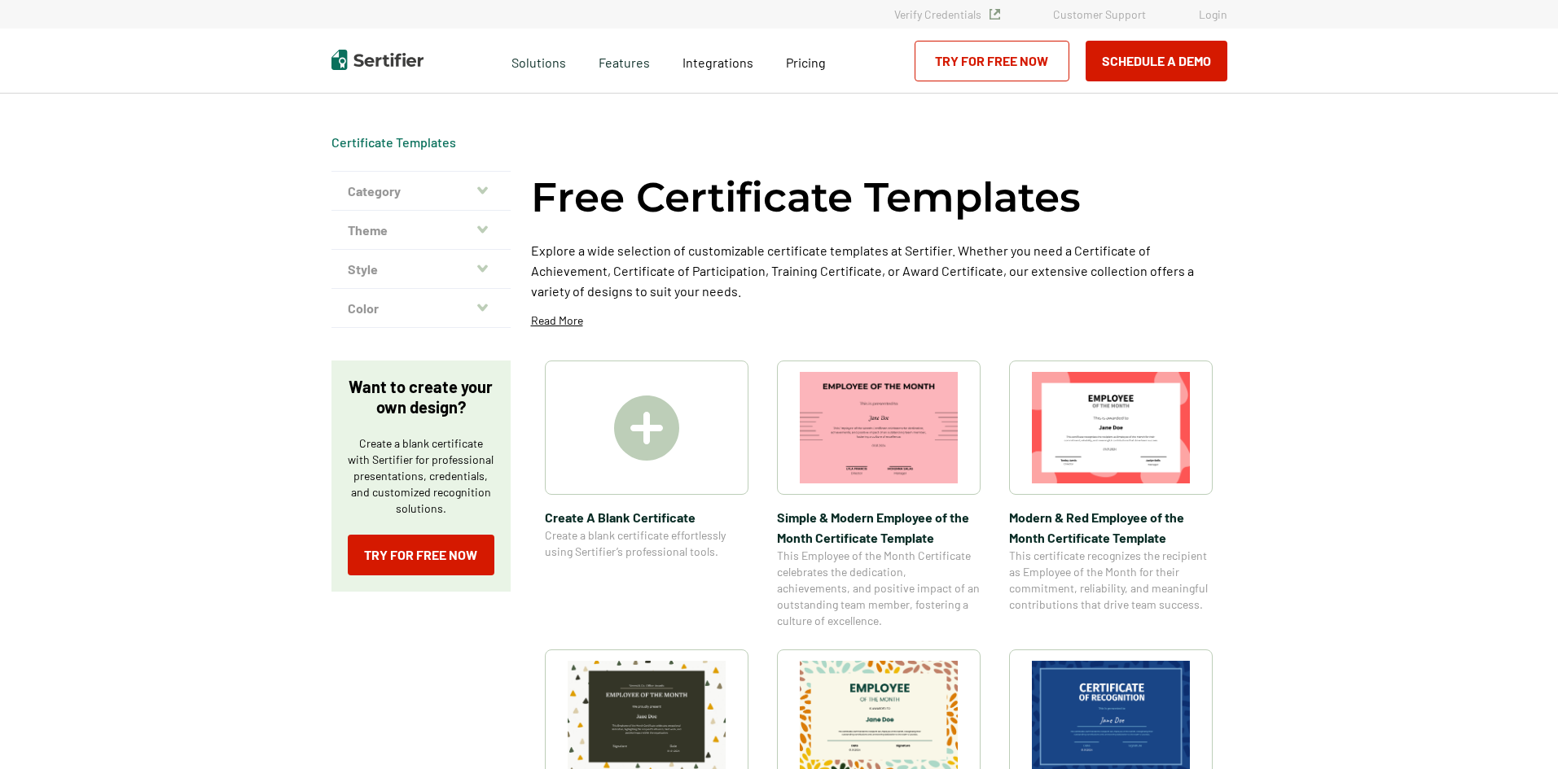 Image resolution: width=1558 pixels, height=769 pixels. I want to click on img: Simple & Modern Employee of the Month Certificate Template, so click(878, 427).